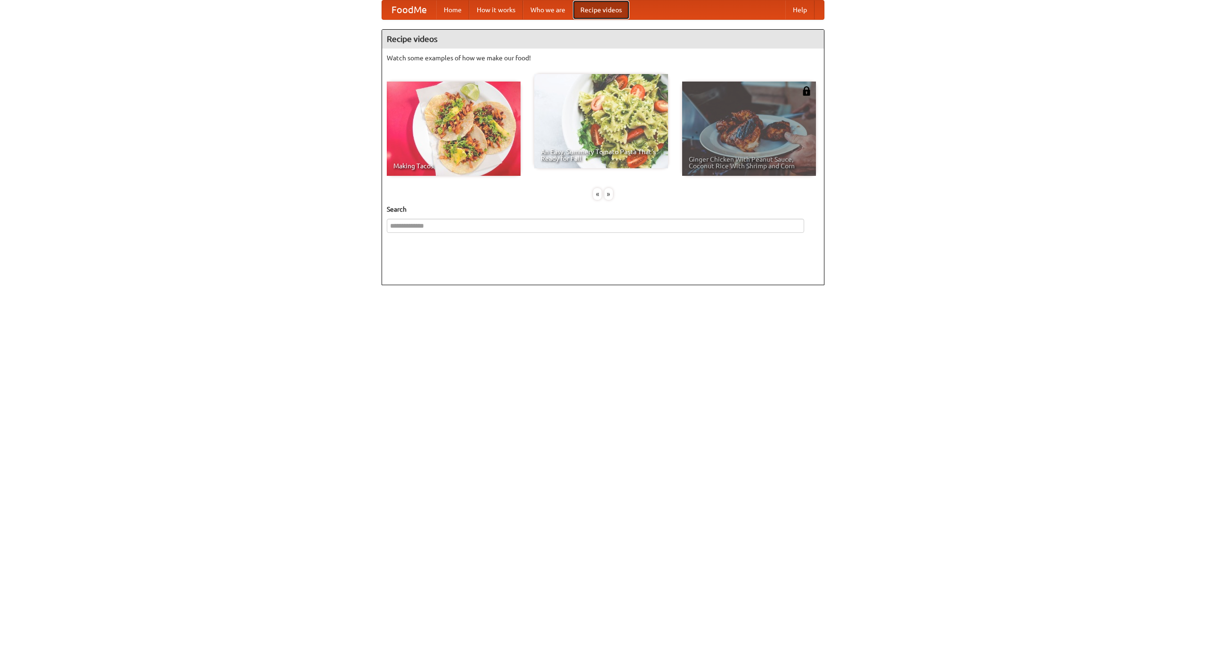  I want to click on a: Home, so click(453, 10).